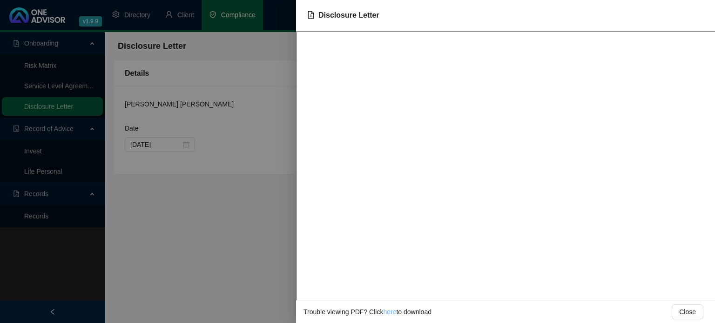 The height and width of the screenshot is (323, 715). I want to click on a: here, so click(389, 312).